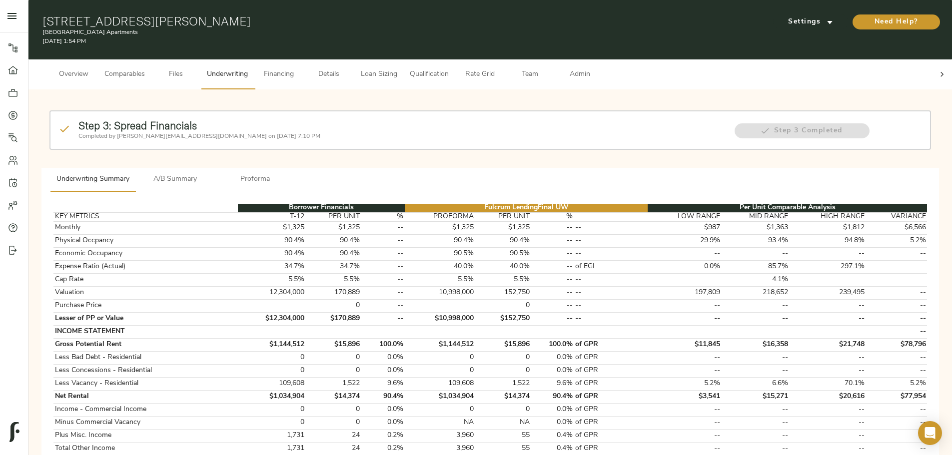 This screenshot has height=455, width=952. Describe the element at coordinates (610, 267) in the screenshot. I see `td: of EGI` at that location.